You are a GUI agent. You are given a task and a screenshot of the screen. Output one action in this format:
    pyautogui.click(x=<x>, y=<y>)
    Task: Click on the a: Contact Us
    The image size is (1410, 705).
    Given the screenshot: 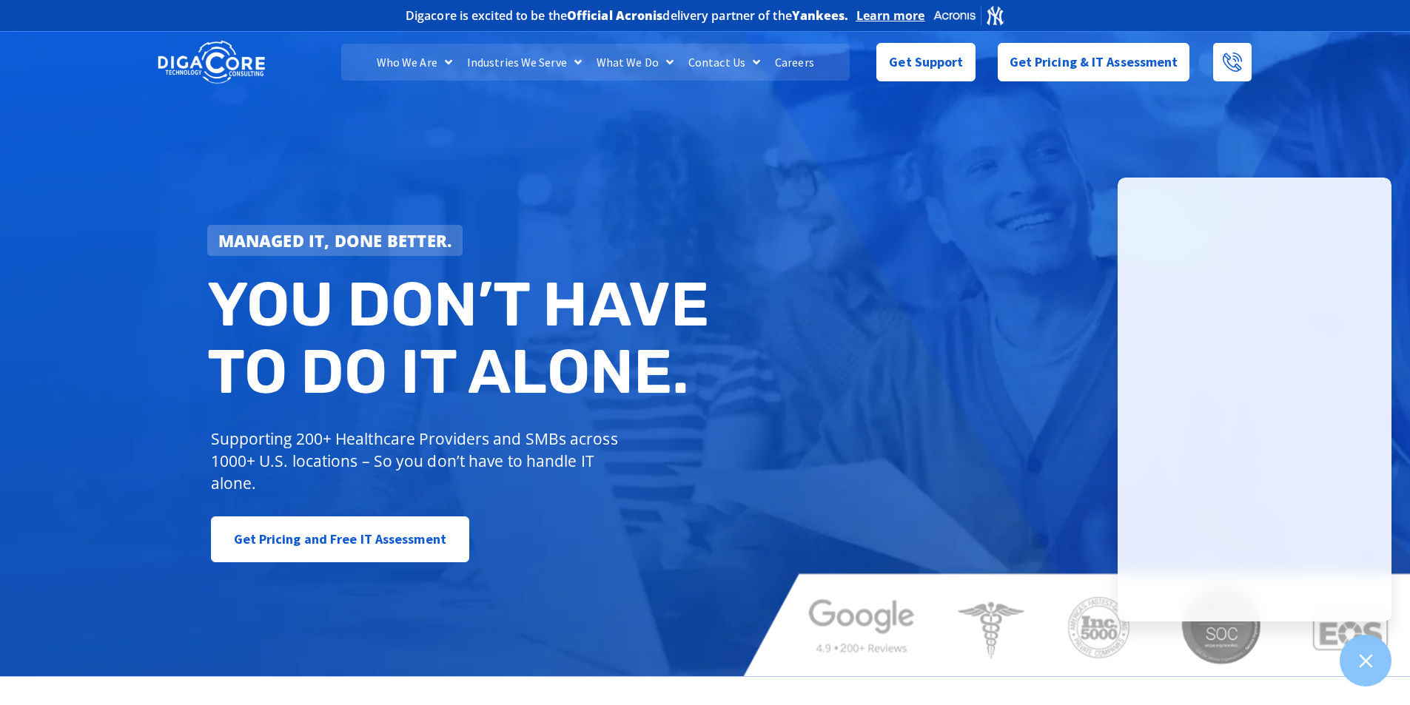 What is the action you would take?
    pyautogui.click(x=724, y=62)
    